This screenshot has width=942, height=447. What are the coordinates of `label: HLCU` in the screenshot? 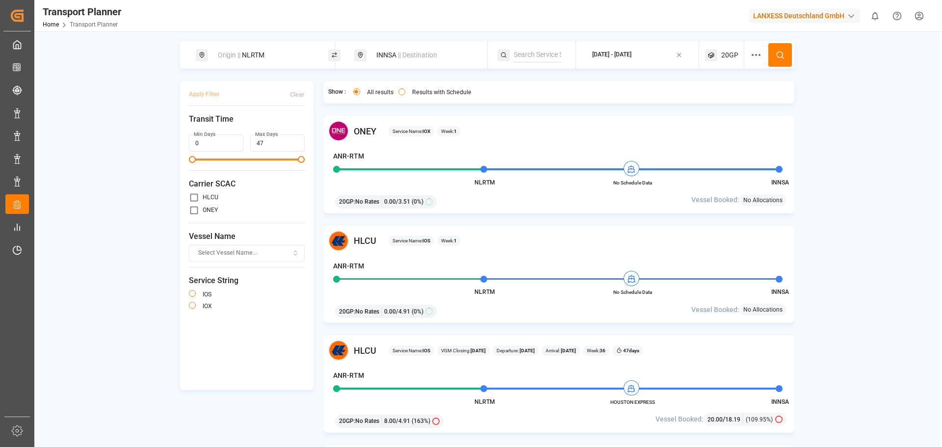 It's located at (210, 197).